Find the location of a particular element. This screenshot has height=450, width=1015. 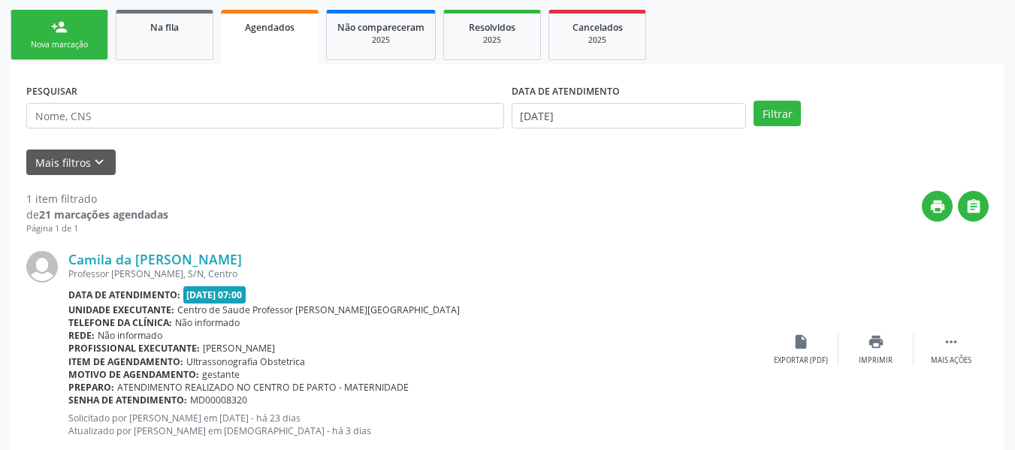

b: Preparo: is located at coordinates (91, 387).